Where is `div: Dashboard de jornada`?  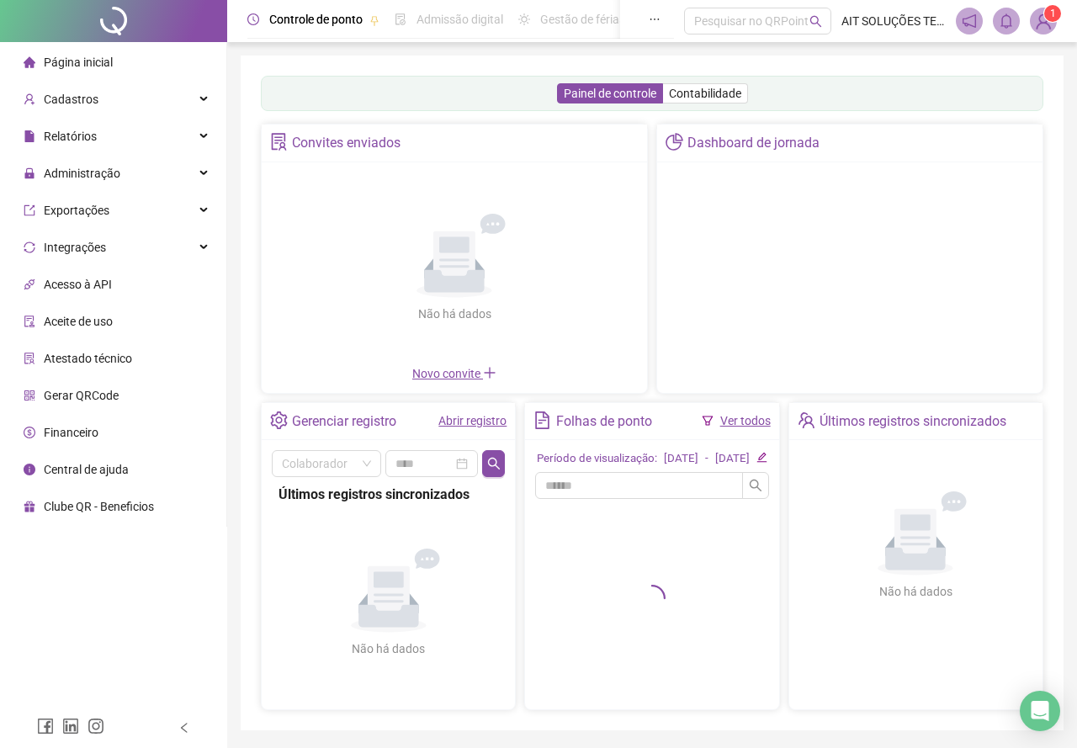
div: Dashboard de jornada is located at coordinates (753, 143).